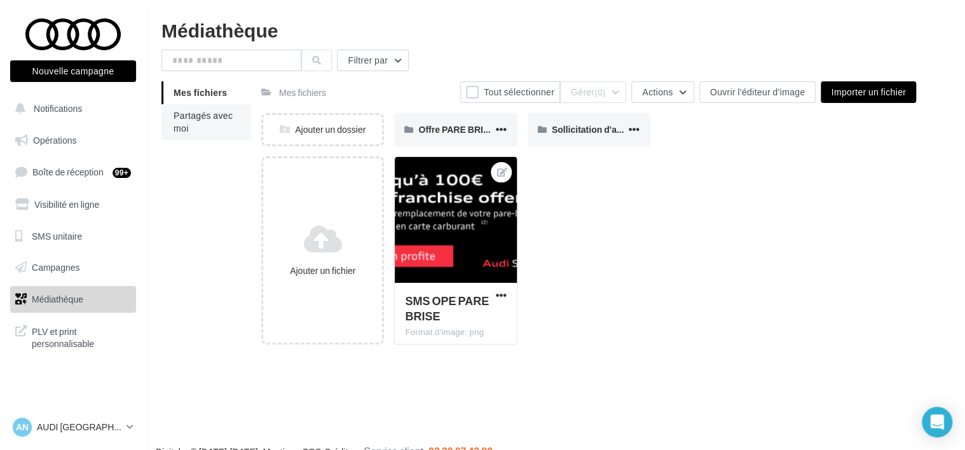 This screenshot has height=450, width=965. Describe the element at coordinates (590, 129) in the screenshot. I see `span: Sollicitation d'avis` at that location.